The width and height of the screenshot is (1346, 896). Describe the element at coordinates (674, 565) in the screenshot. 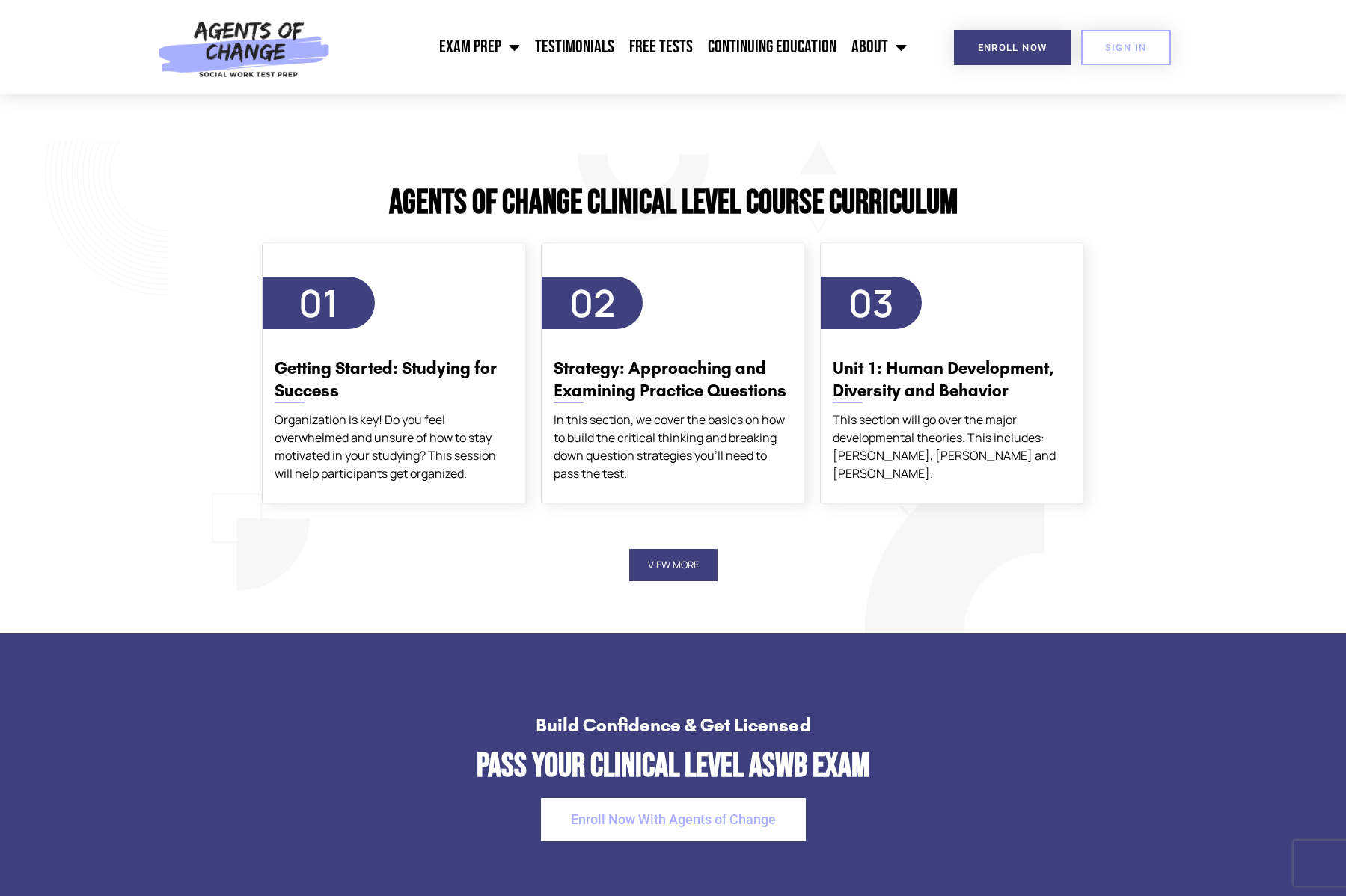

I see `button: View More` at that location.